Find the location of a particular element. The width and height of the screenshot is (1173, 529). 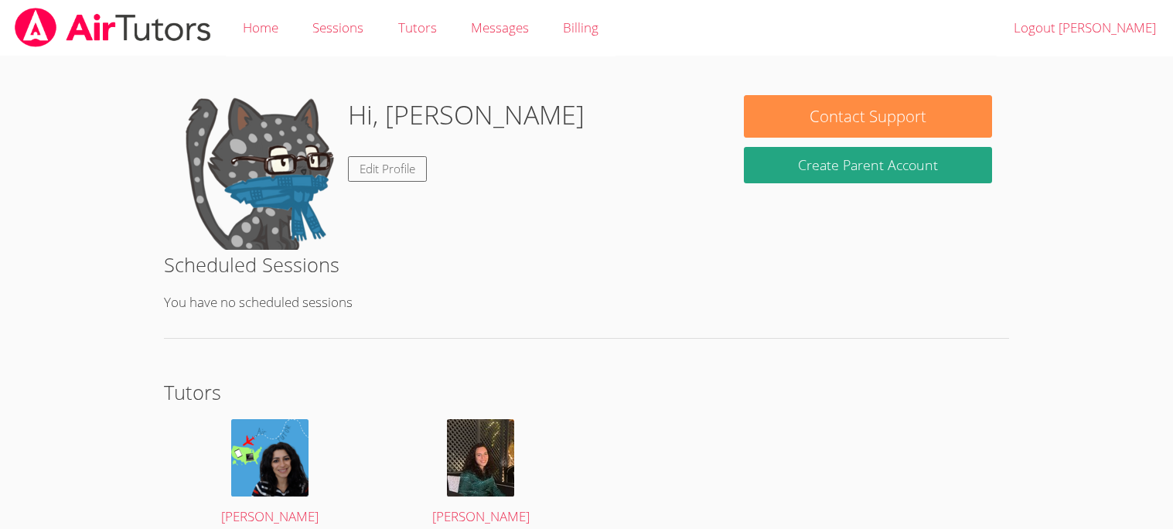

img: default.png is located at coordinates (258, 172).